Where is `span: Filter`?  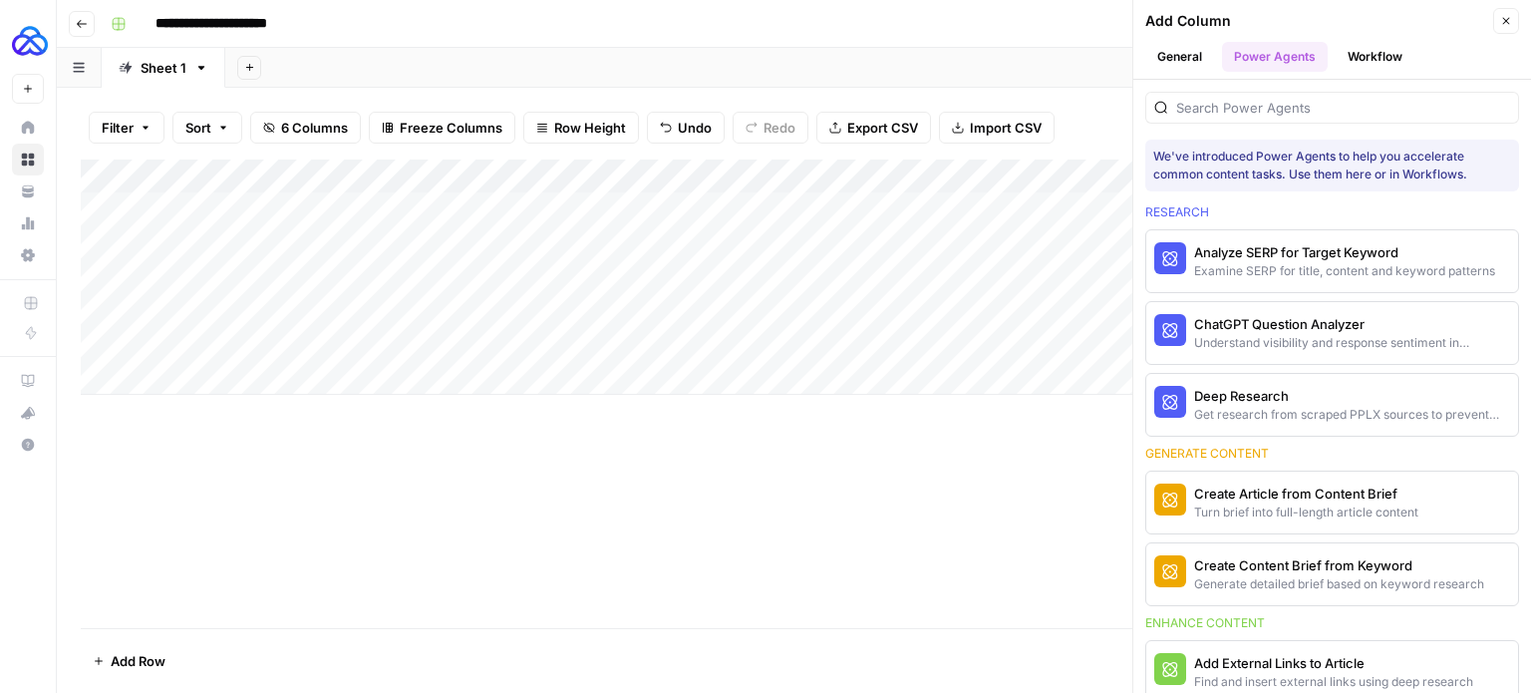 span: Filter is located at coordinates (118, 128).